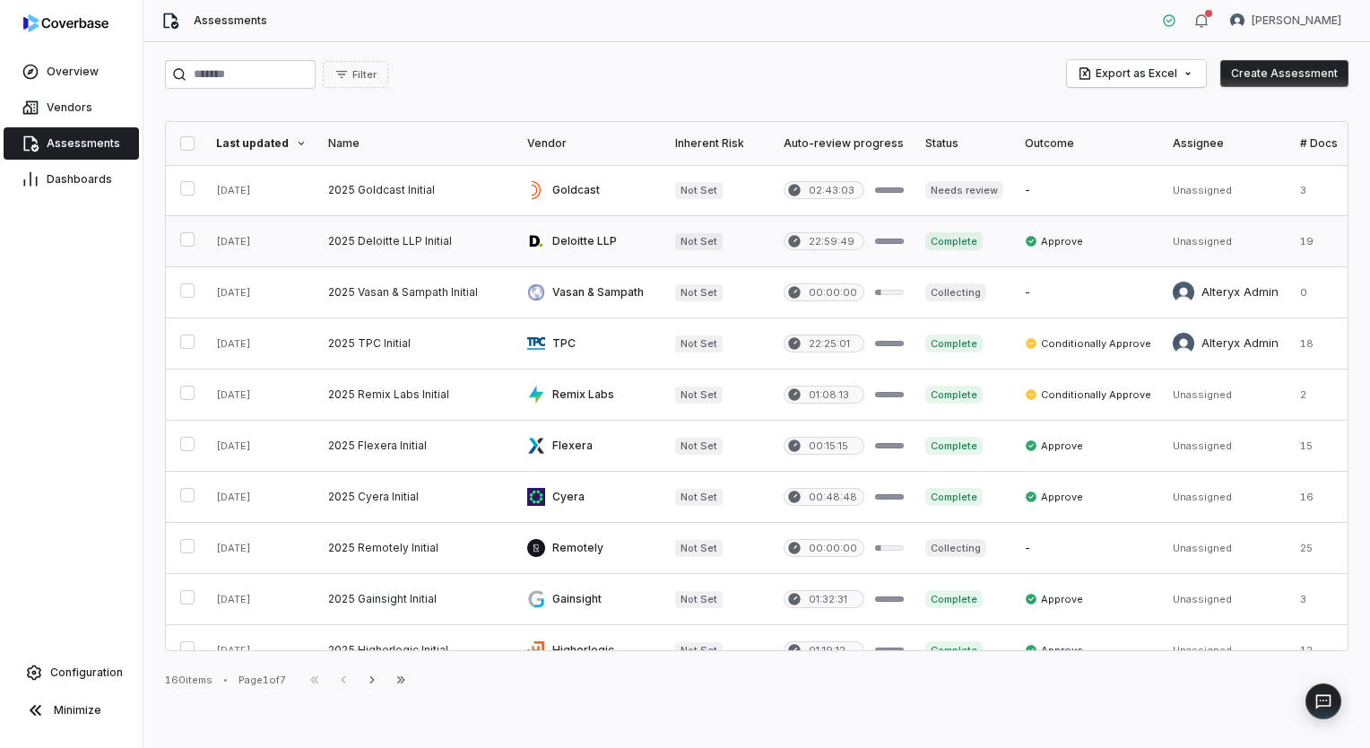 This screenshot has height=748, width=1370. I want to click on div: Outcome, so click(1088, 143).